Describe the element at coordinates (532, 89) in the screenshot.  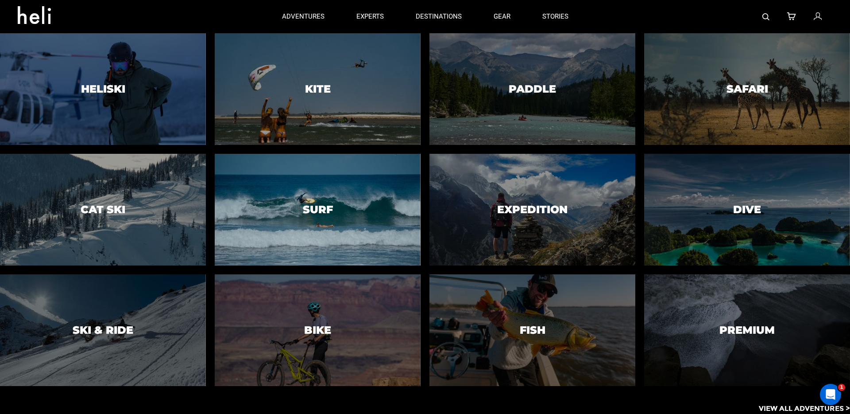
I see `h3: Paddle` at that location.